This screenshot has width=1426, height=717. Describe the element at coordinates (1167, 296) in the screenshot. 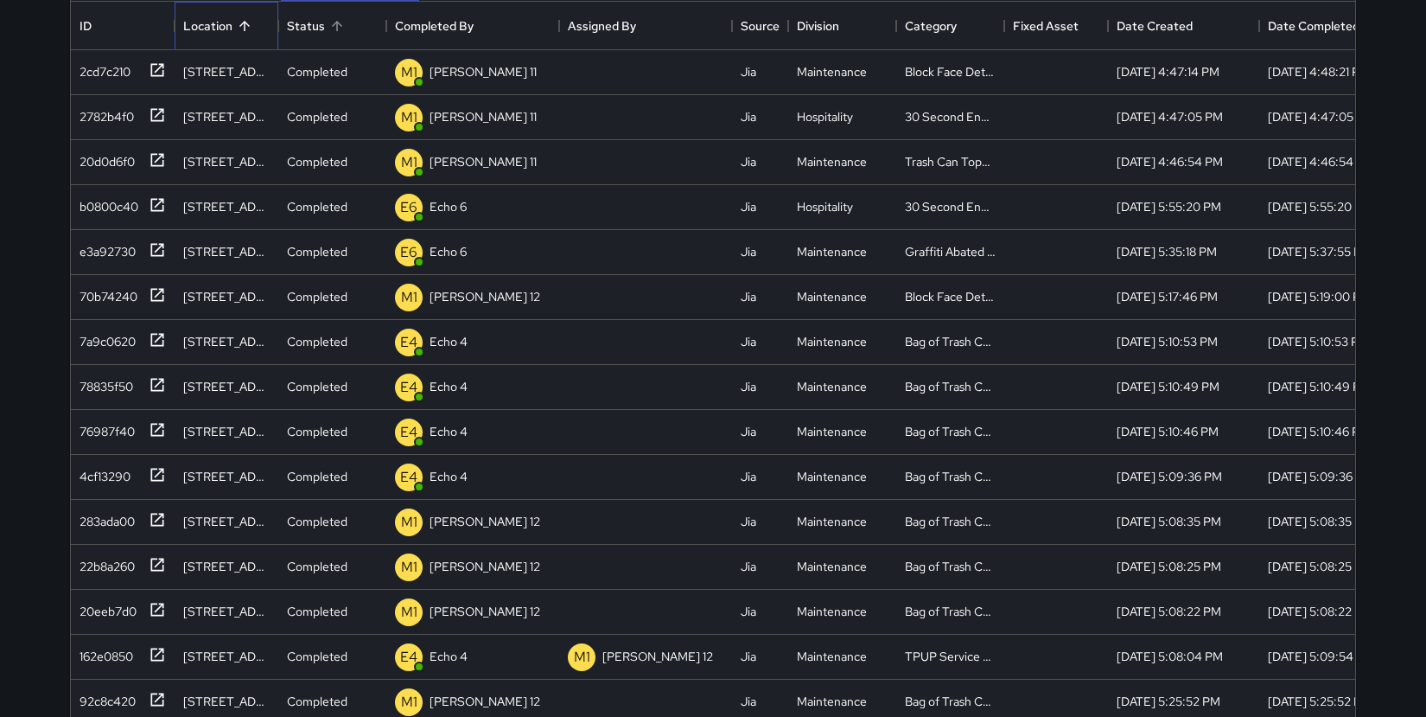

I see `div: 8/9/2025, 5:17:46 PM` at that location.